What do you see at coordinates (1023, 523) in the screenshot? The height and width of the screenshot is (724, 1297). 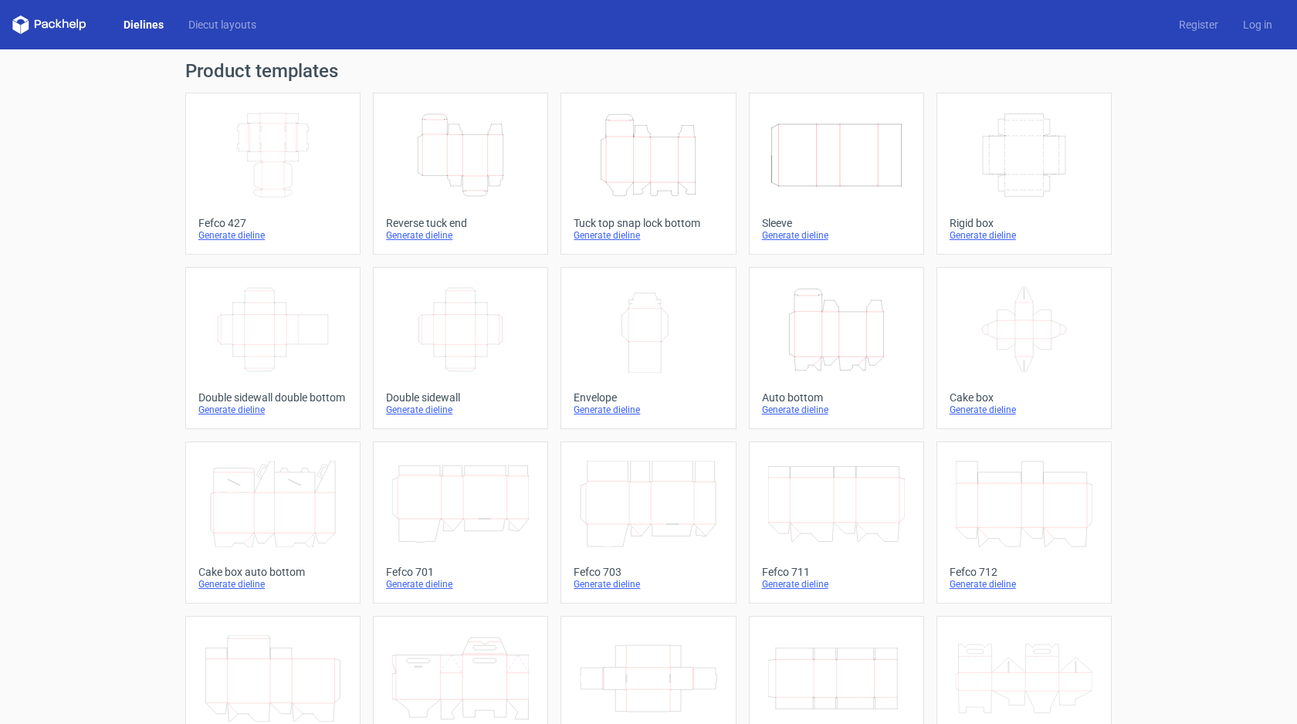 I see `a: Fefco 712Generate dieline` at bounding box center [1023, 523].